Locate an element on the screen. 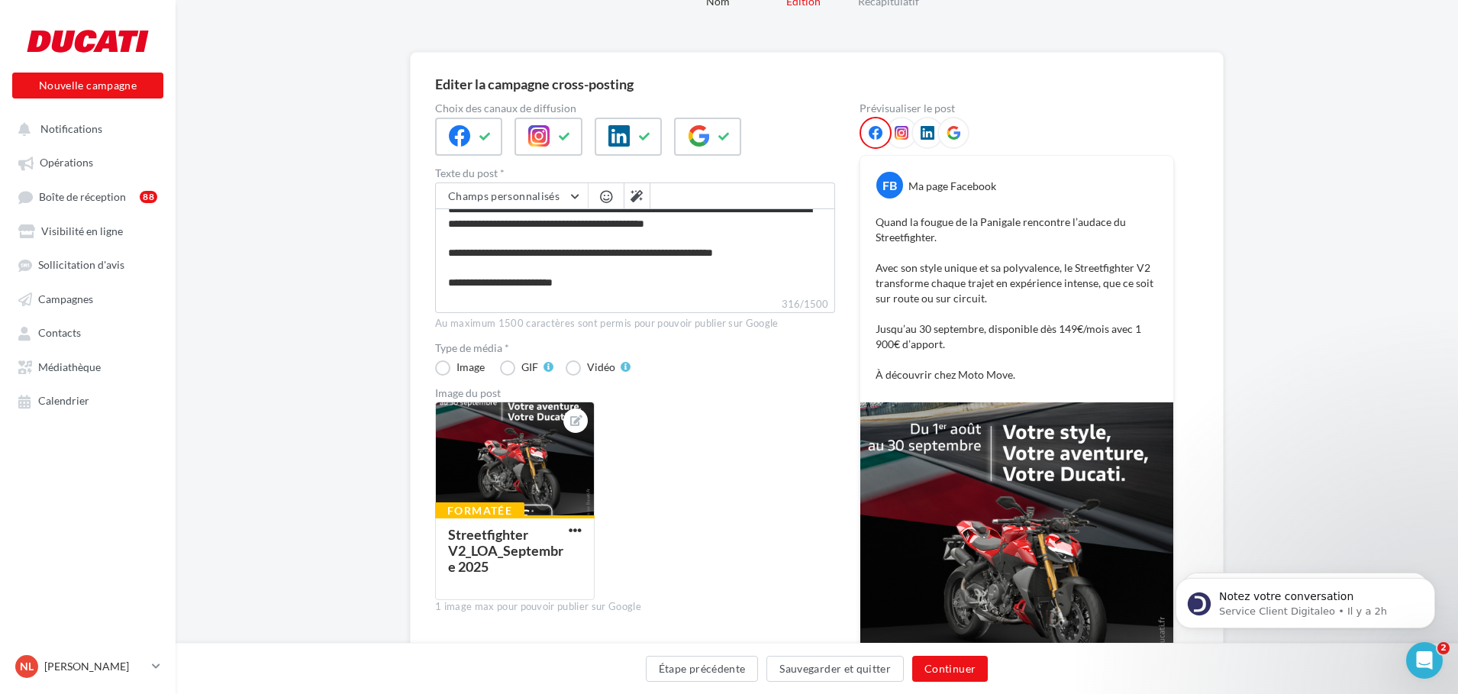  div: FB is located at coordinates (889, 185).